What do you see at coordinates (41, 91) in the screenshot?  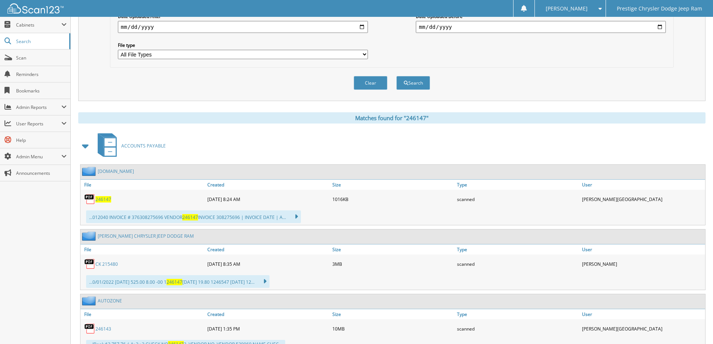 I see `span: Bookmarks` at bounding box center [41, 91].